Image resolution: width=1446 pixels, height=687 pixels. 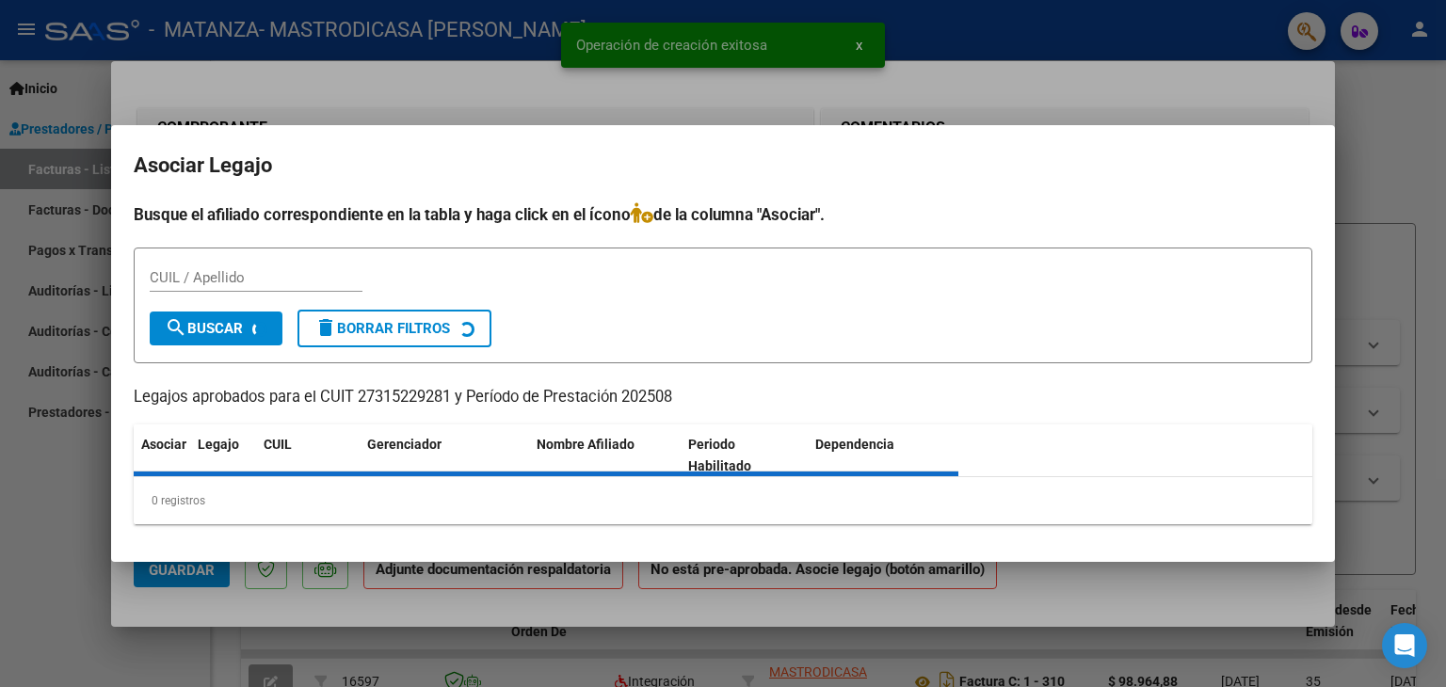 I want to click on span: Nombre Afiliado, so click(x=585, y=444).